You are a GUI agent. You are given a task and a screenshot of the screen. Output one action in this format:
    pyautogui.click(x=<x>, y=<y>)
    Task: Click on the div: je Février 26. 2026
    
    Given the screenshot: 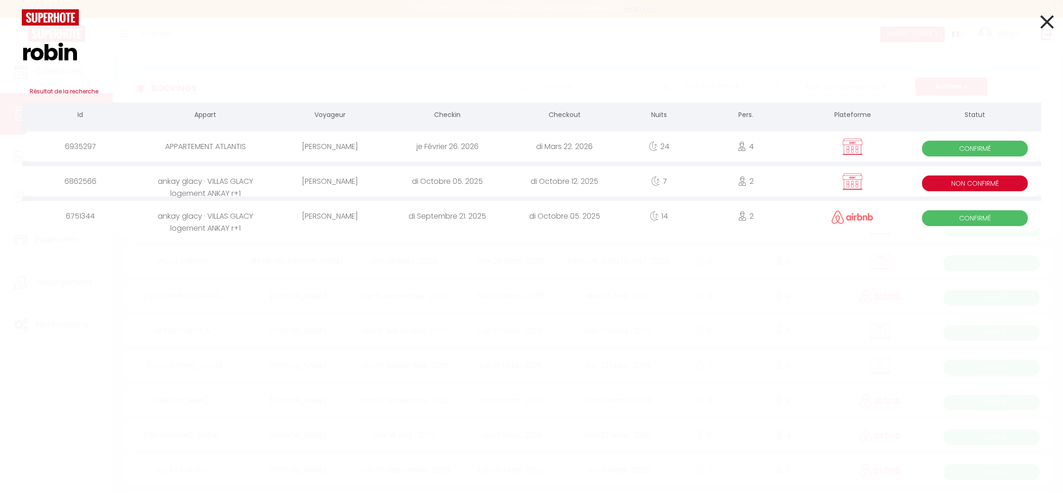 What is the action you would take?
    pyautogui.click(x=447, y=146)
    